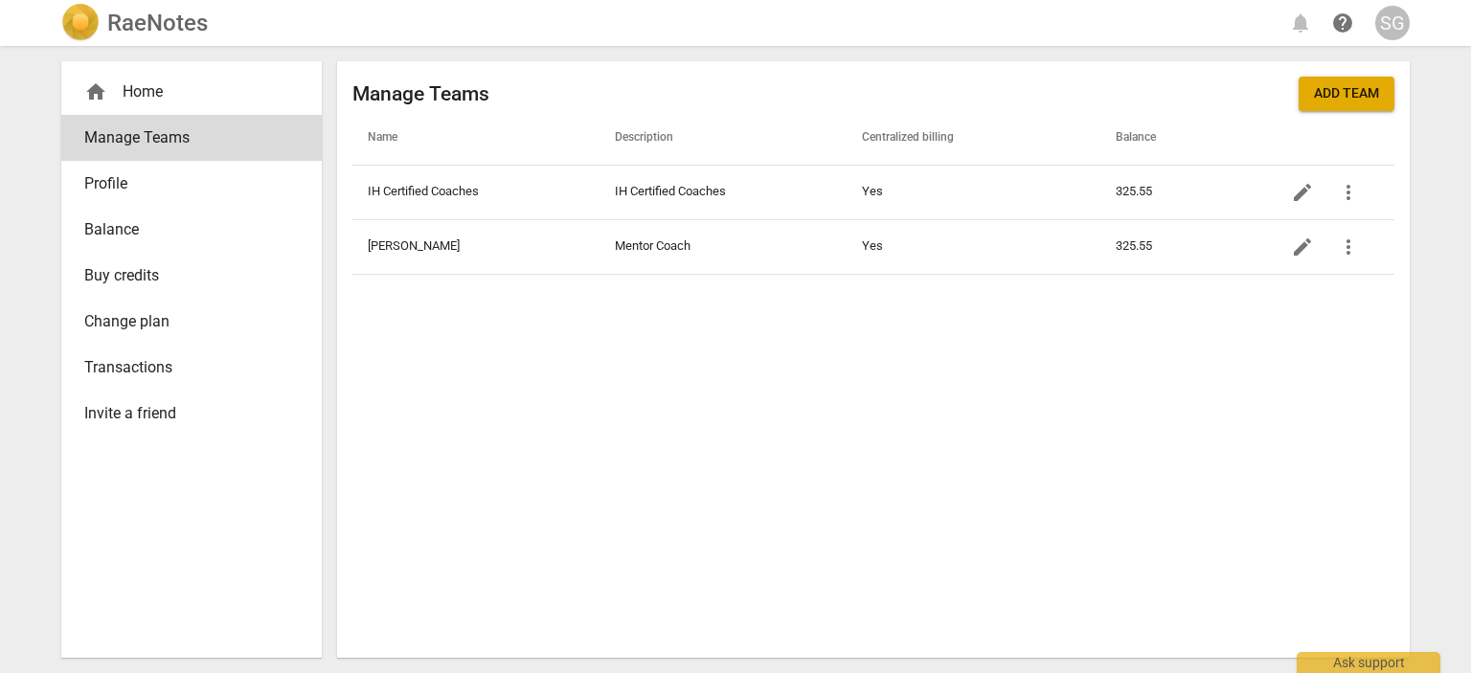 Image resolution: width=1471 pixels, height=673 pixels. What do you see at coordinates (192, 138) in the screenshot?
I see `a: Manage Teams` at bounding box center [192, 138].